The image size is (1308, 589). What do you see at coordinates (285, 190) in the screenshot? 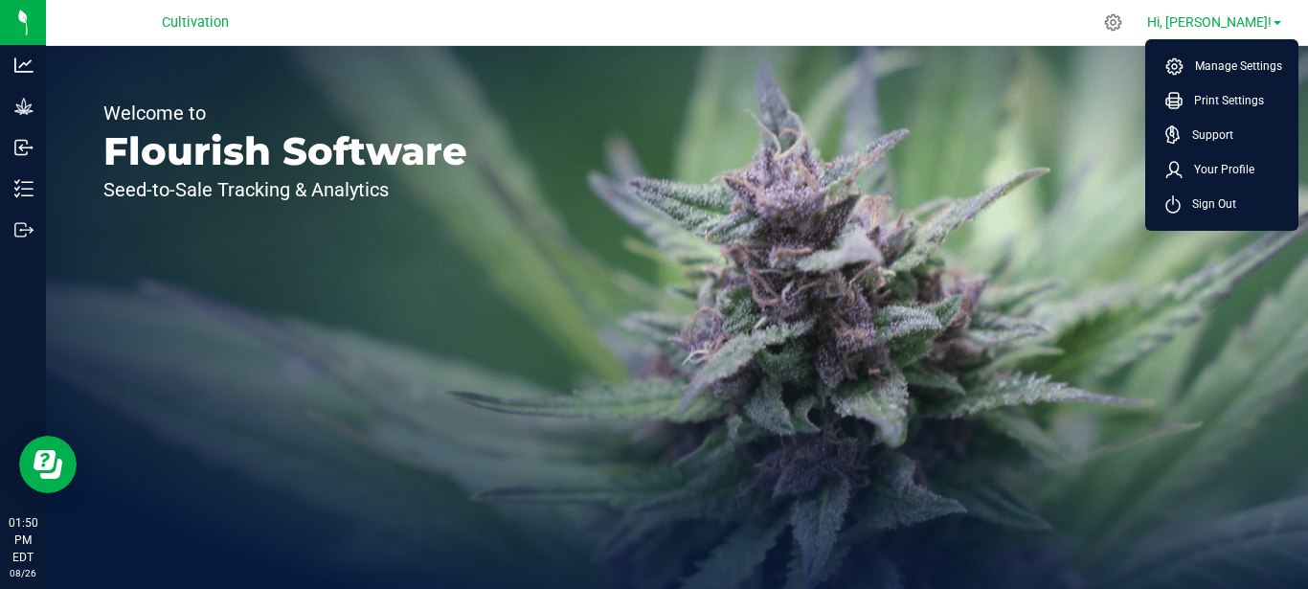
I see `p: Seed-to-Sale Tracking & Analytics` at bounding box center [285, 190].